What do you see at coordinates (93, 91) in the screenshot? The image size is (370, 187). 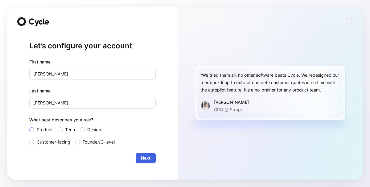 I see `label: Last name` at bounding box center [93, 91].